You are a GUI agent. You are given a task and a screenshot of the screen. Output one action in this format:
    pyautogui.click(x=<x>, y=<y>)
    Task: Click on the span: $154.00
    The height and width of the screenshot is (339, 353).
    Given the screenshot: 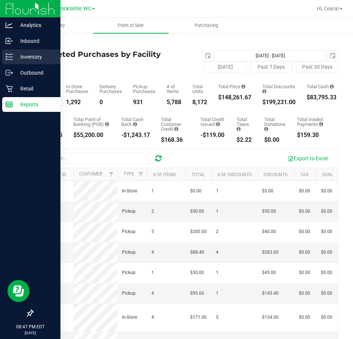 What is the action you would take?
    pyautogui.click(x=270, y=317)
    